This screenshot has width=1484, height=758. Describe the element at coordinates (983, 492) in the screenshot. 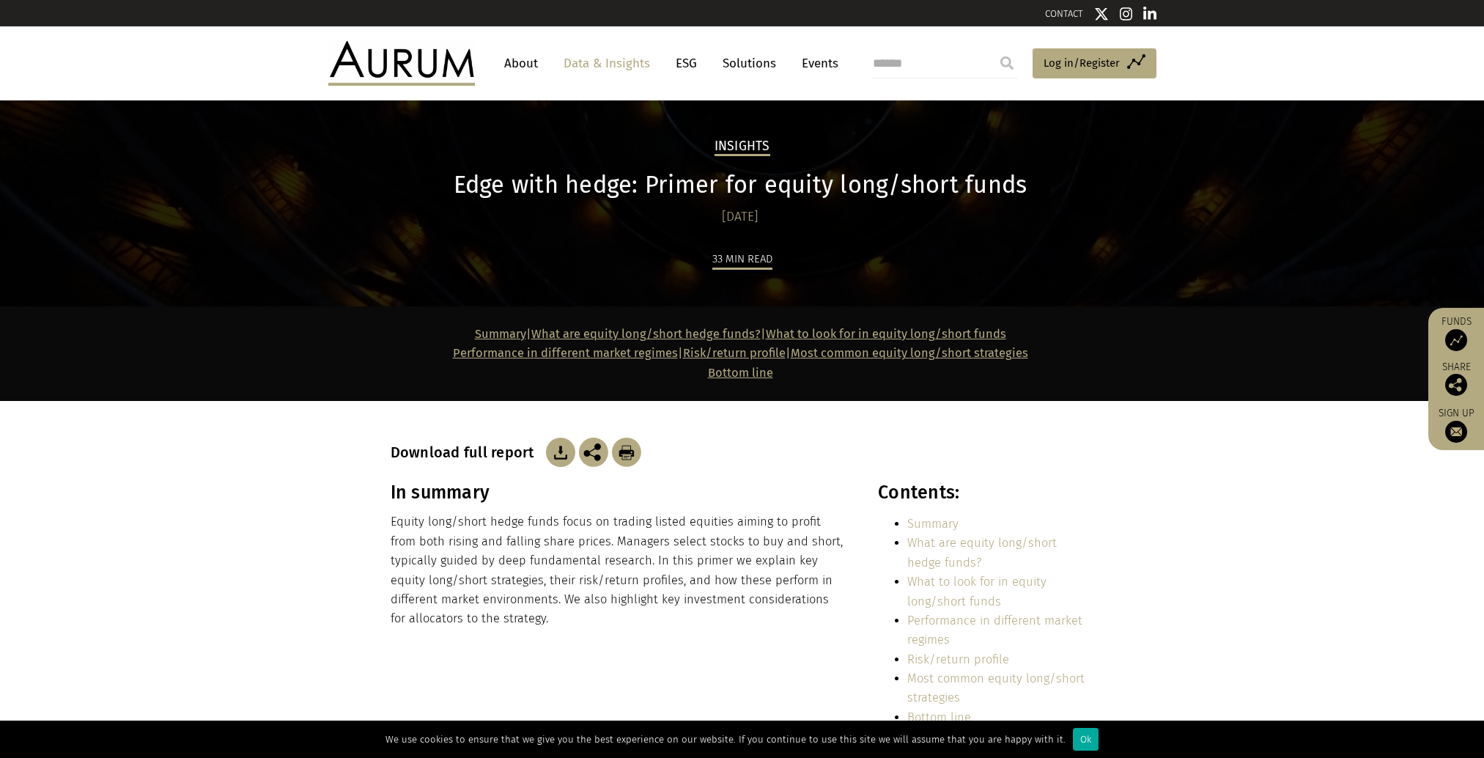

I see `h3: Contents:` at that location.